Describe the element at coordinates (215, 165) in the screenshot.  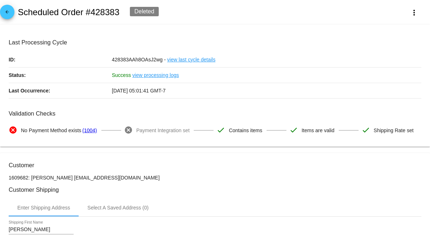
I see `h3: Customer` at that location.